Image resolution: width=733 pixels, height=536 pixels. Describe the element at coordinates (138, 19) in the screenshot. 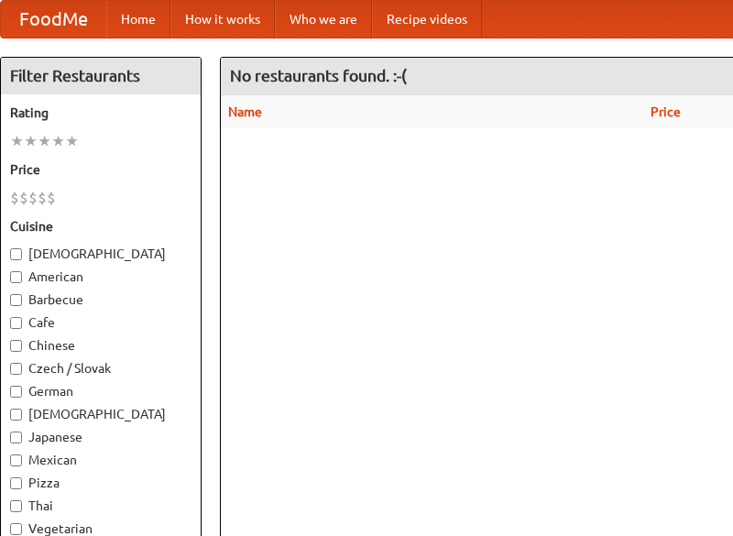

I see `a: Home` at that location.